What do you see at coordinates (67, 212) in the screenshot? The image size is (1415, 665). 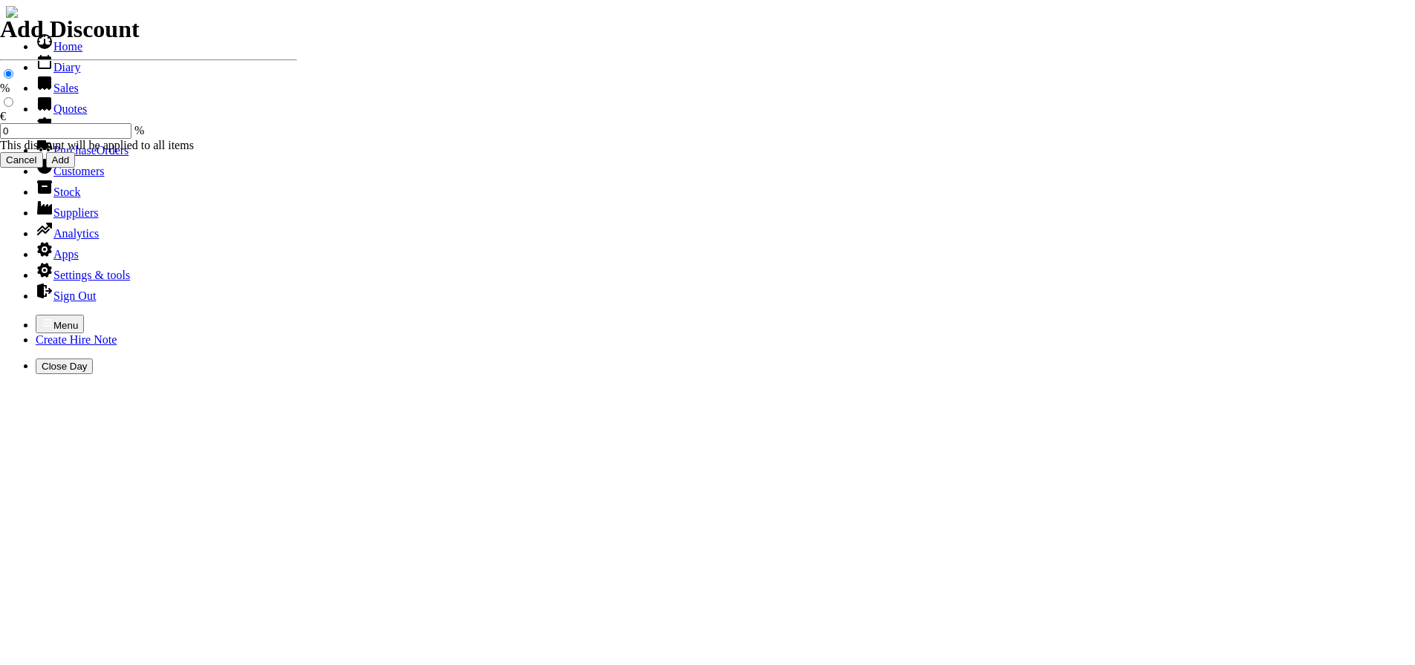 I see `a: Suppliers` at bounding box center [67, 212].